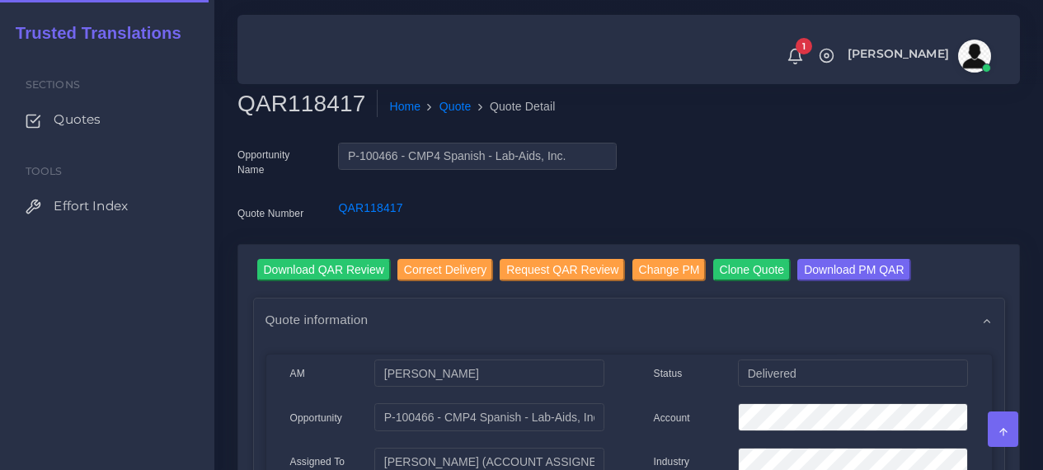 The height and width of the screenshot is (470, 1043). I want to click on a: Home, so click(405, 106).